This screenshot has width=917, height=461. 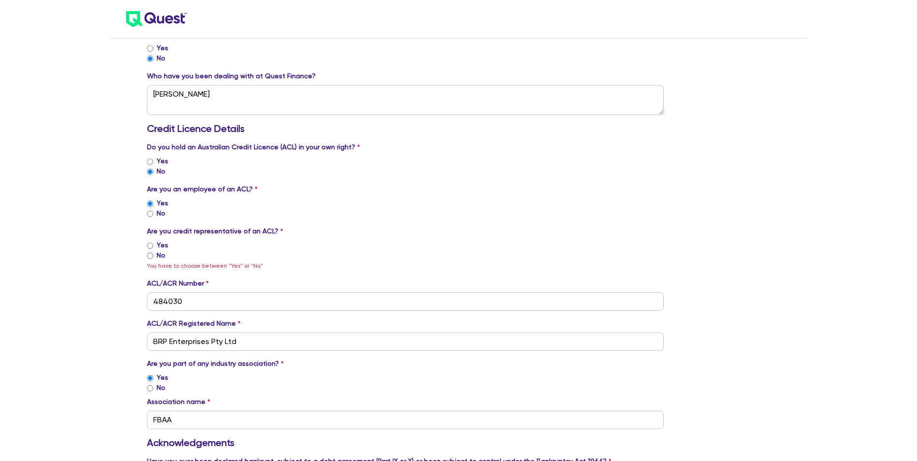 What do you see at coordinates (156, 19) in the screenshot?
I see `img: quest-logo` at bounding box center [156, 19].